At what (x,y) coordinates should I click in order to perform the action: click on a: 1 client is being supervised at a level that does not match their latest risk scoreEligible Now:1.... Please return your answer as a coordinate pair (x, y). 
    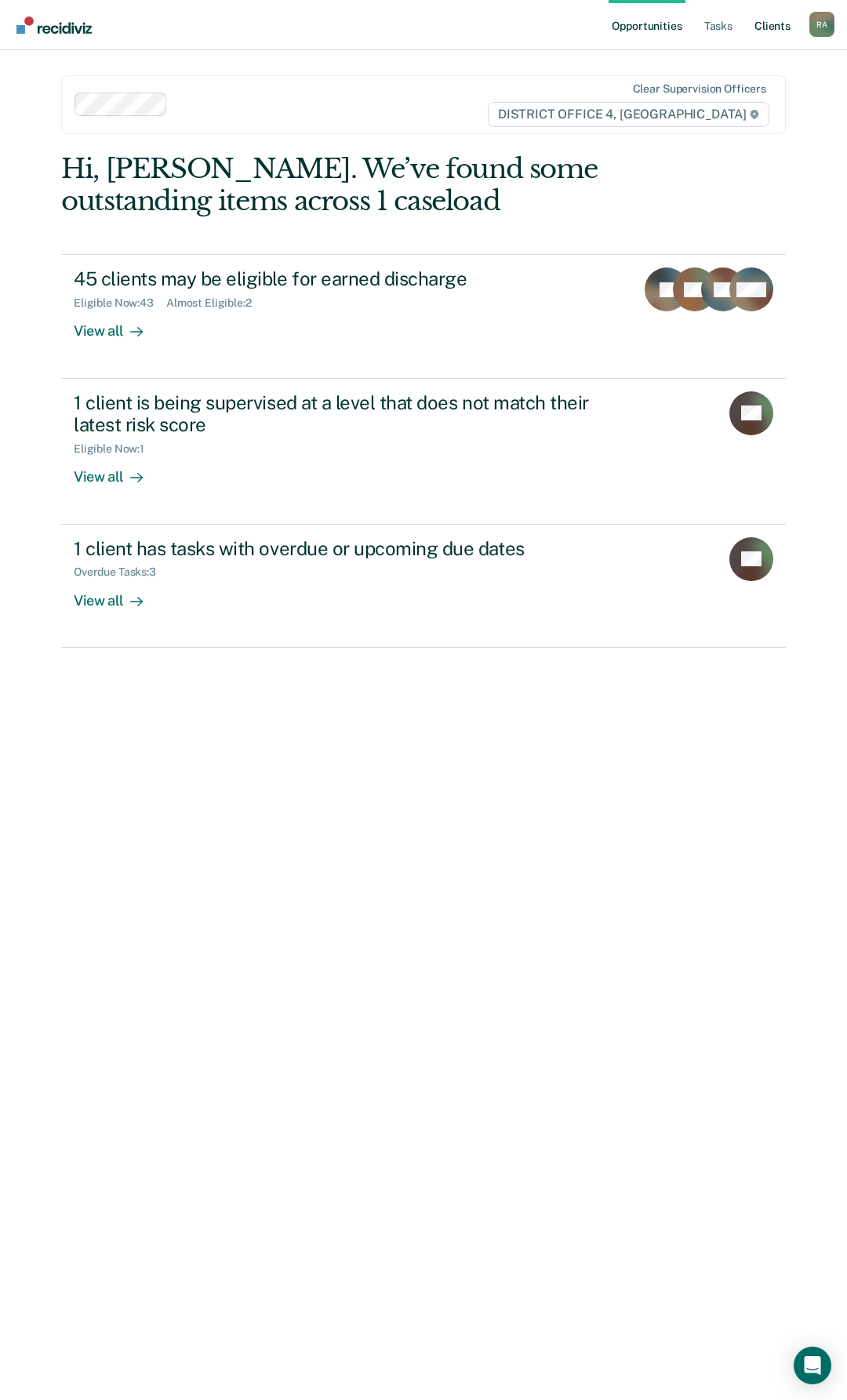
    Looking at the image, I should click on (424, 451).